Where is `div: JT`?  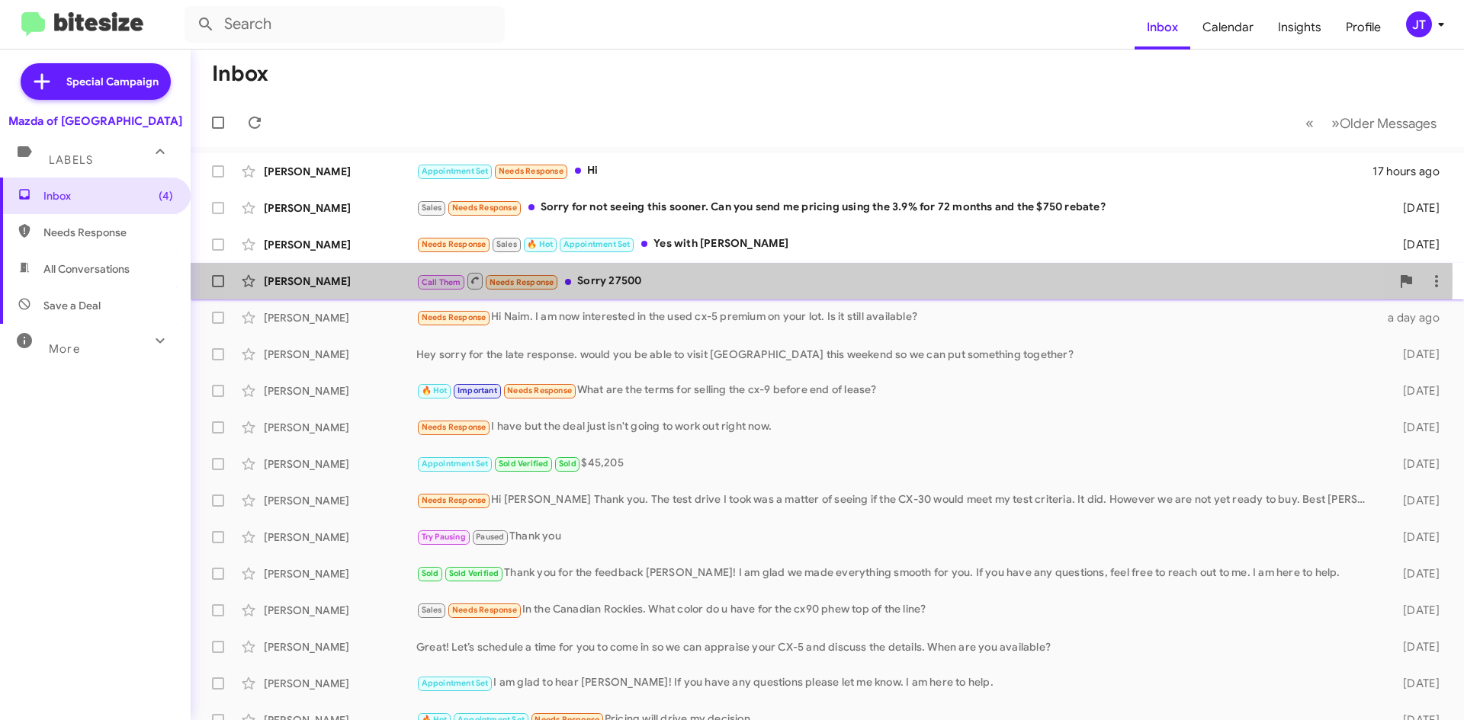
div: JT is located at coordinates (1419, 24).